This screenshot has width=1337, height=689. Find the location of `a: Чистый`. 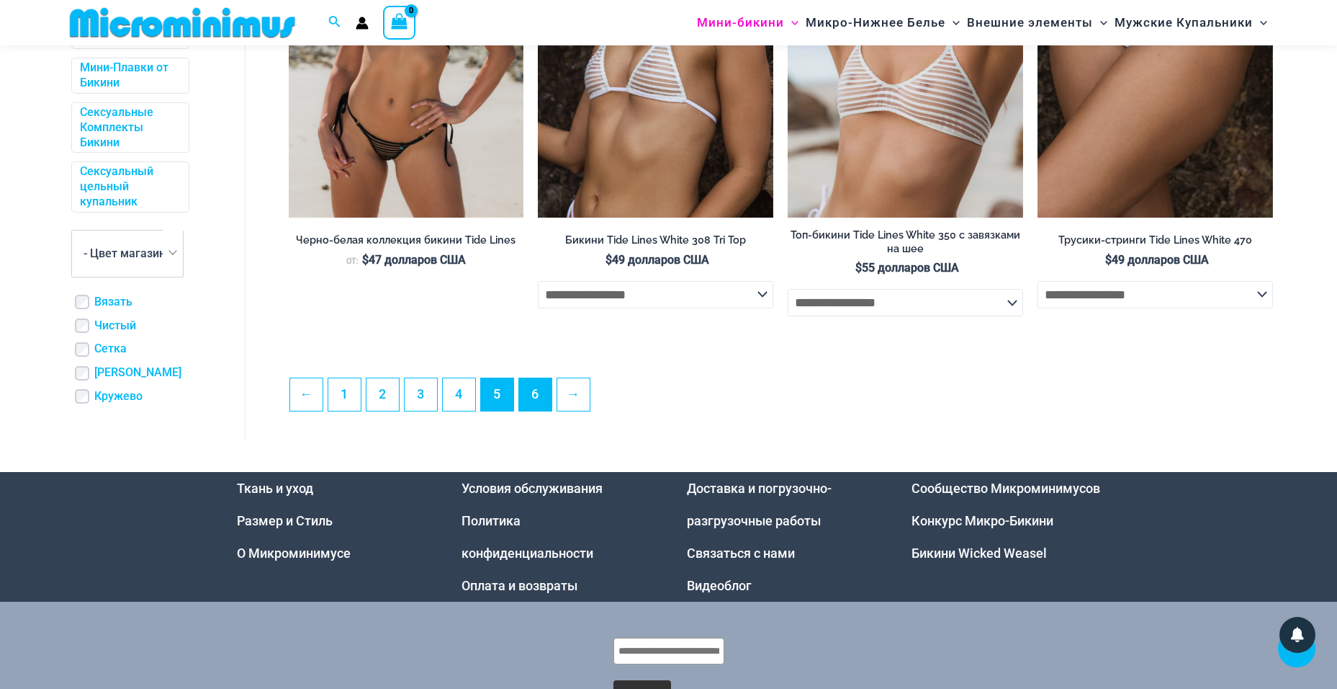

a: Чистый is located at coordinates (115, 325).